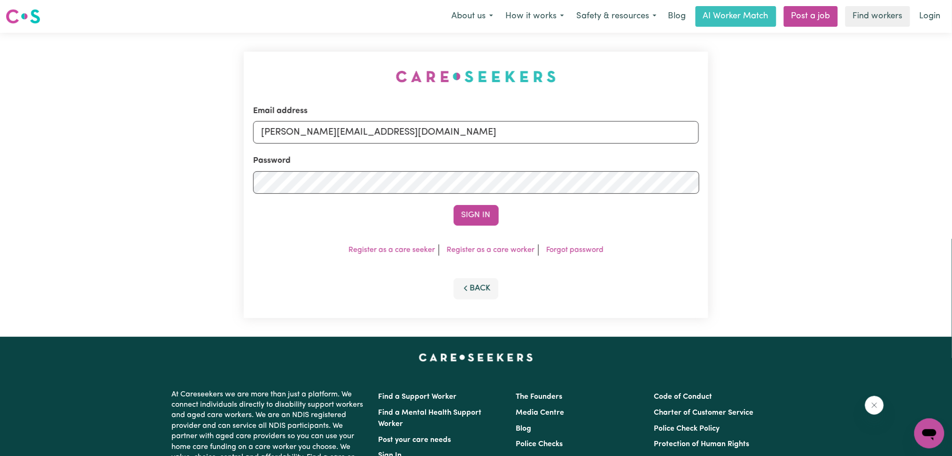 The width and height of the screenshot is (952, 456). Describe the element at coordinates (472, 16) in the screenshot. I see `button: About us` at that location.